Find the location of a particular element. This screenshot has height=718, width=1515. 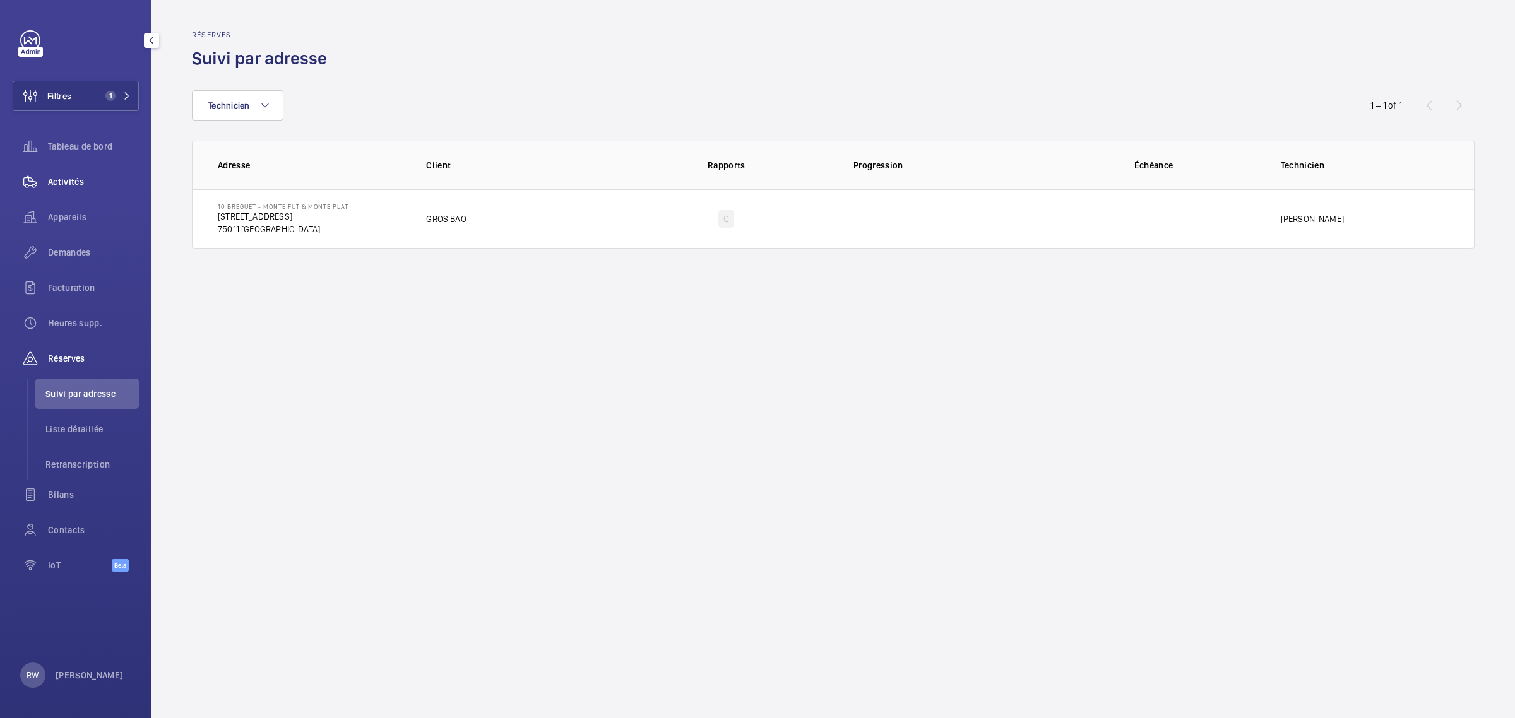

button: Technicien is located at coordinates (237, 105).